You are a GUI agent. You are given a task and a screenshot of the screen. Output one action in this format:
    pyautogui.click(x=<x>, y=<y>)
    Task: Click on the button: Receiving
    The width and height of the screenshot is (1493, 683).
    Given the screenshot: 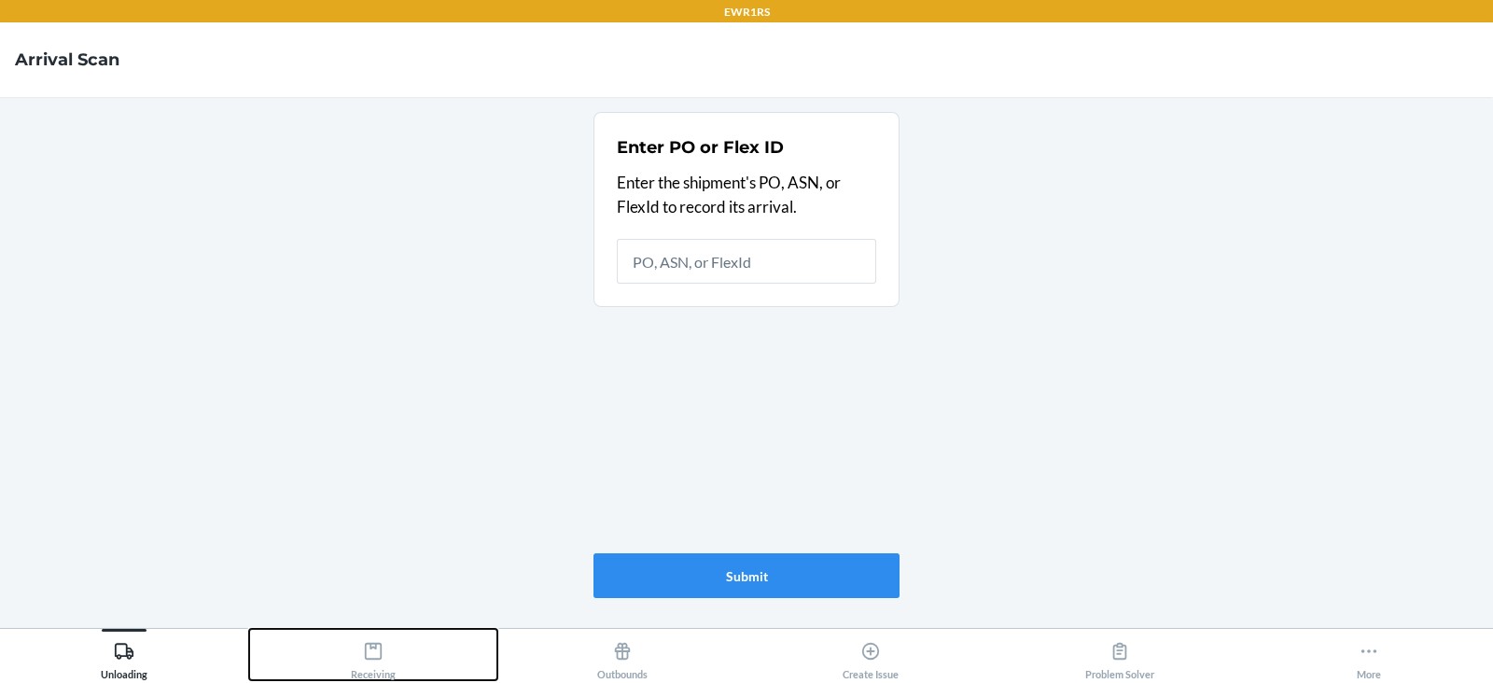 What is the action you would take?
    pyautogui.click(x=373, y=654)
    